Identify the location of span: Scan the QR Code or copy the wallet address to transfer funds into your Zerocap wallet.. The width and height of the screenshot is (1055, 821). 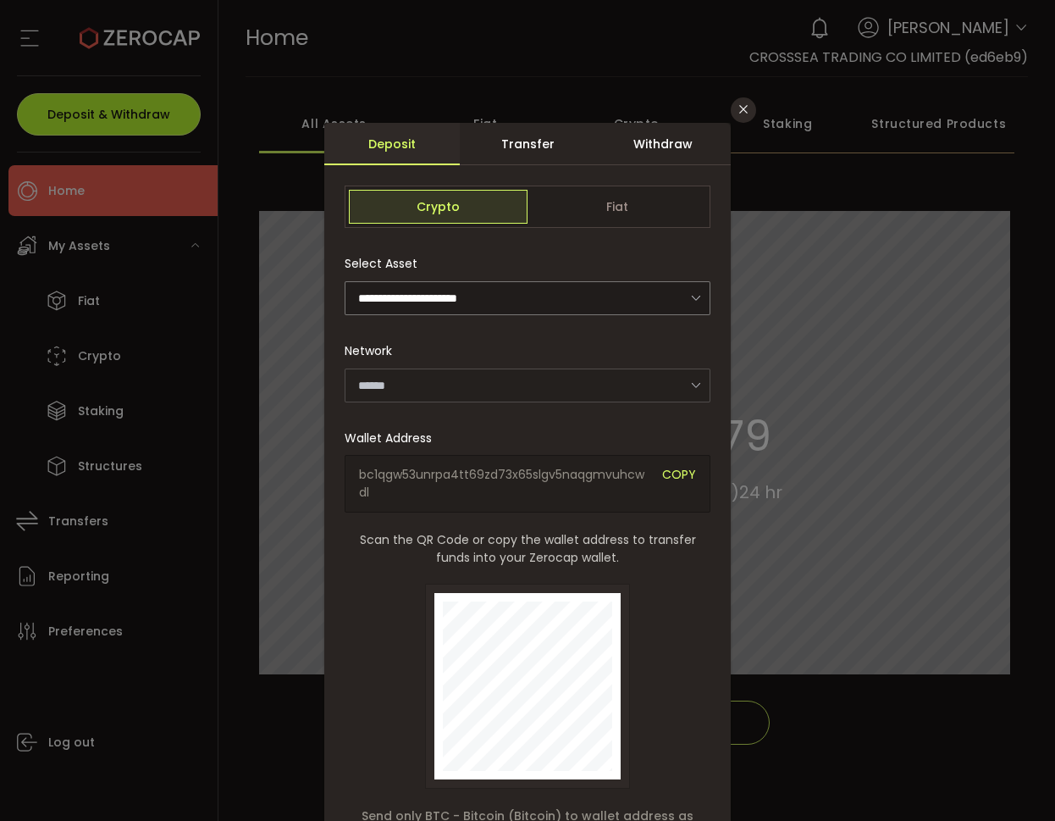
(528, 549).